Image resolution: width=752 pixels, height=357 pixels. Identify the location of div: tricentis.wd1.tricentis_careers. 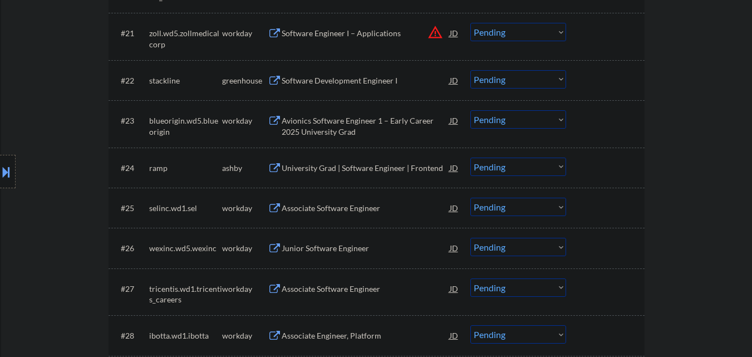
(185, 294).